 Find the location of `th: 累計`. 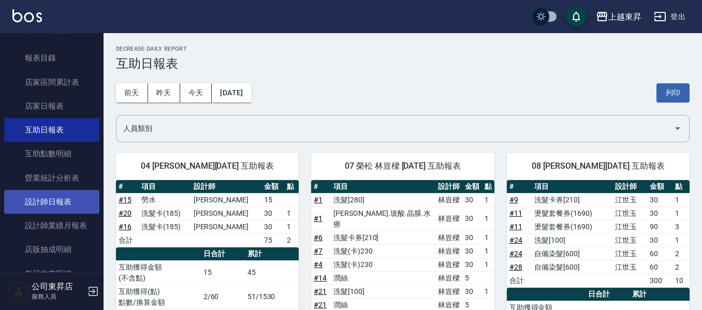

th: 累計 is located at coordinates (272, 254).